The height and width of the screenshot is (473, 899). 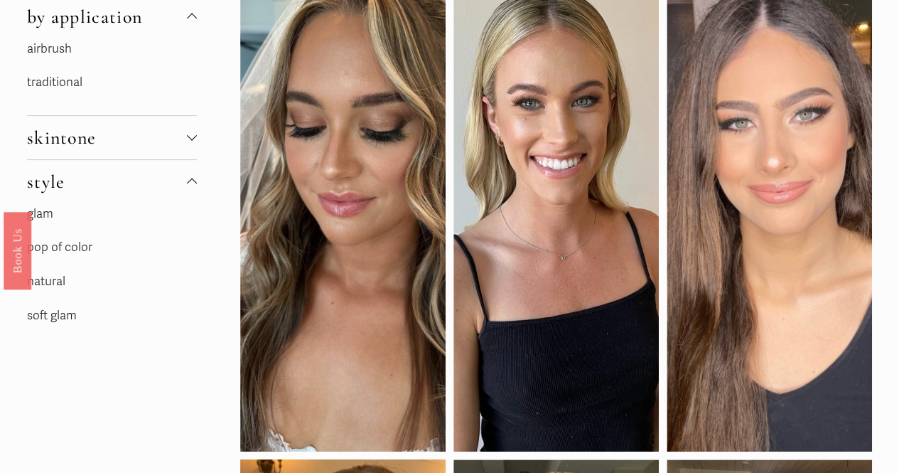 I want to click on div: by application, so click(x=112, y=77).